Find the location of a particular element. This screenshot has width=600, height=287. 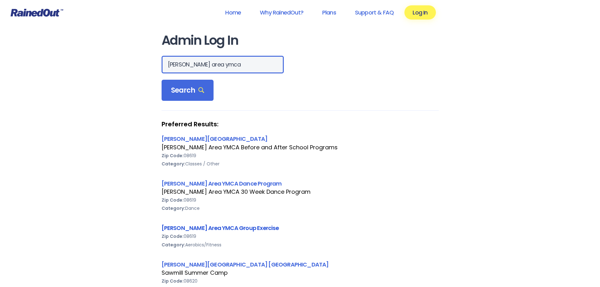

h1: Admin Log In is located at coordinates (300, 40).